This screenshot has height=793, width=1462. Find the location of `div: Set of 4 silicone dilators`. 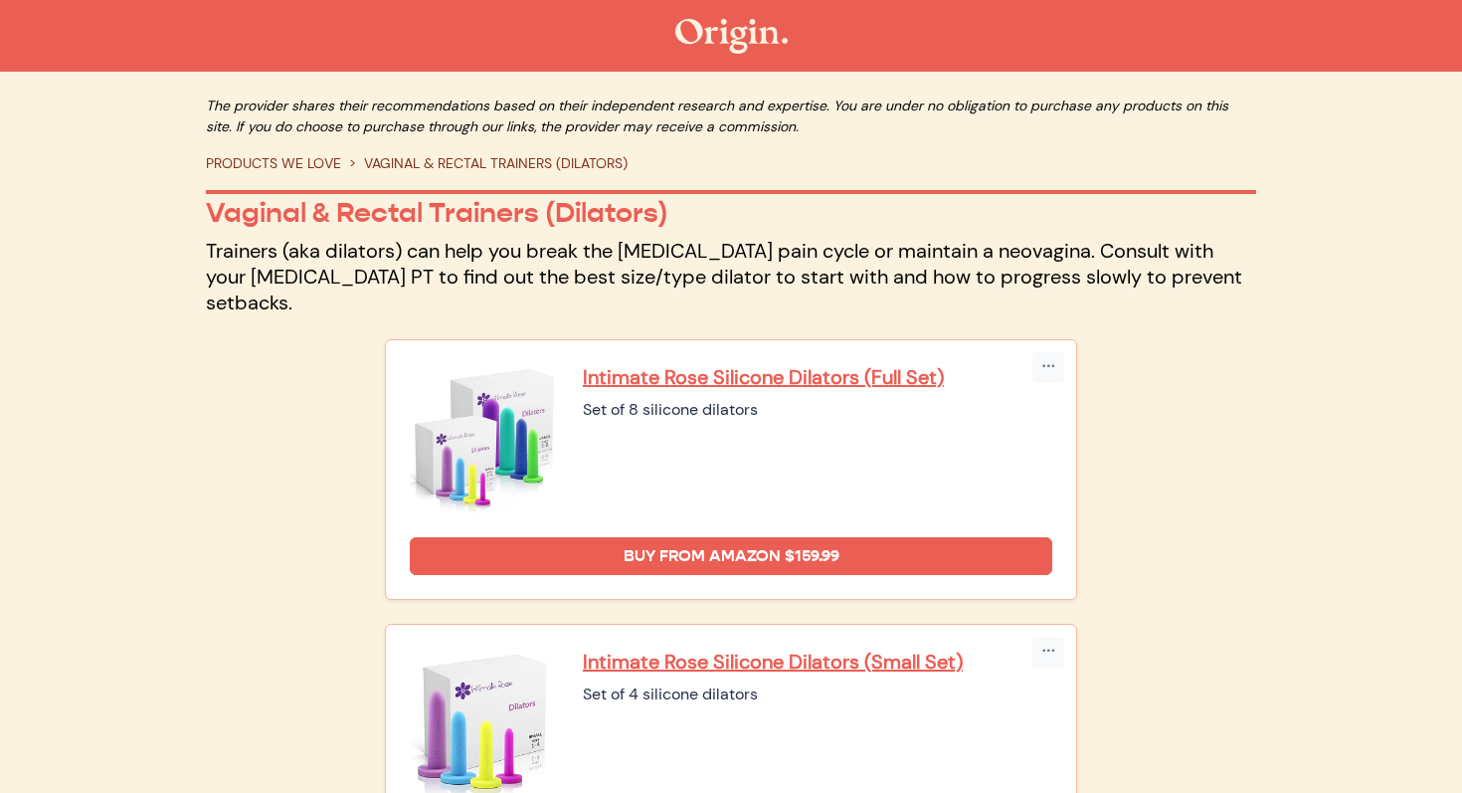

div: Set of 4 silicone dilators is located at coordinates (817, 694).